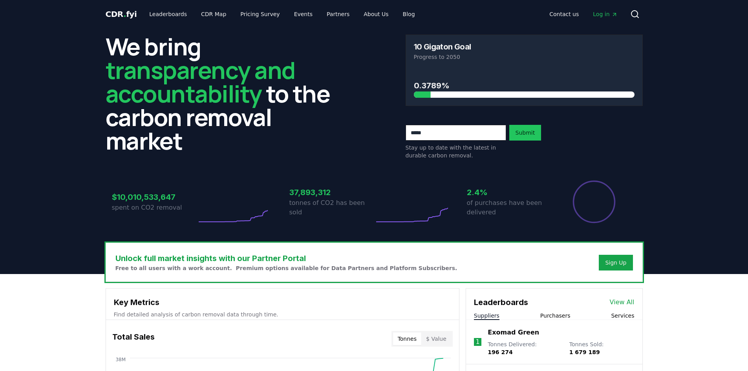  Describe the element at coordinates (486, 316) in the screenshot. I see `button: Suppliers` at that location.